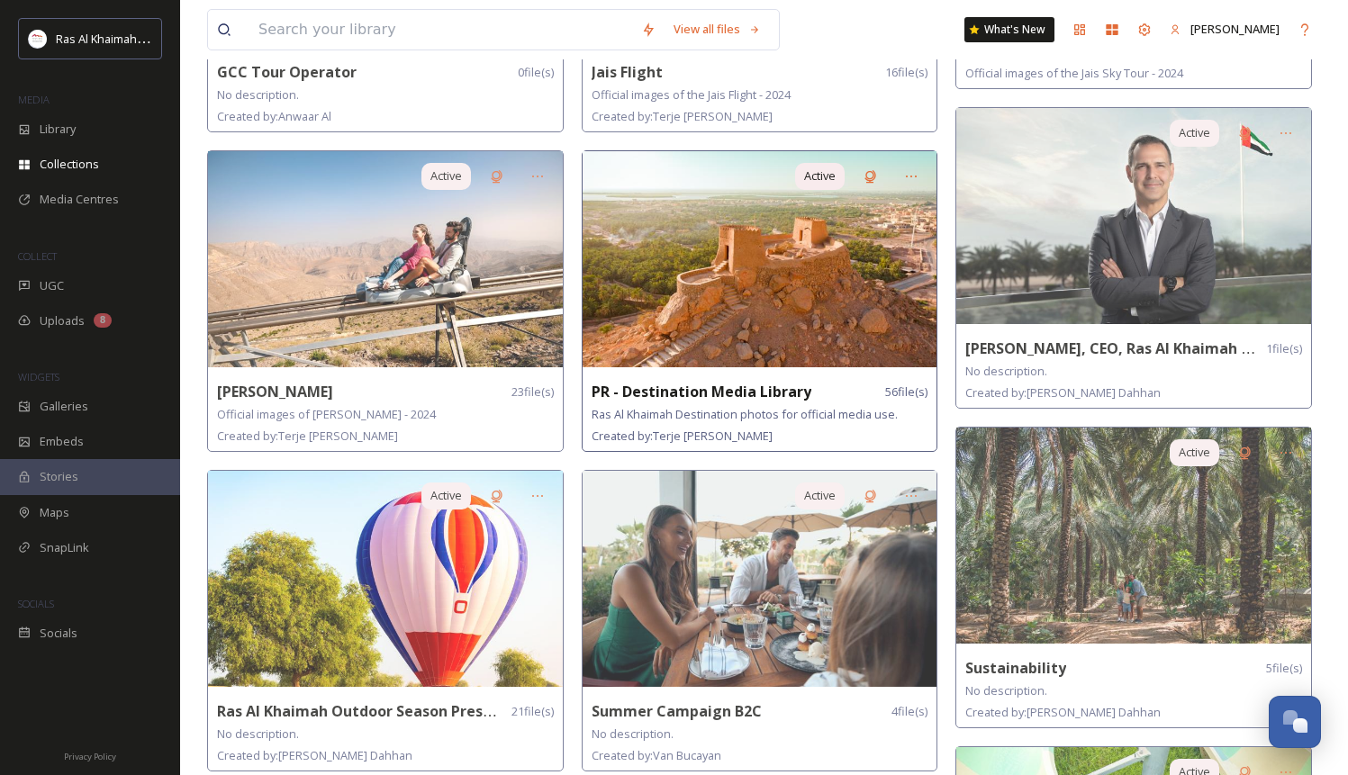 Image resolution: width=1348 pixels, height=775 pixels. Describe the element at coordinates (1134, 216) in the screenshot. I see `img: c31c8ceb-515d-4687-9f3e-56b1a242d210.jpg` at that location.